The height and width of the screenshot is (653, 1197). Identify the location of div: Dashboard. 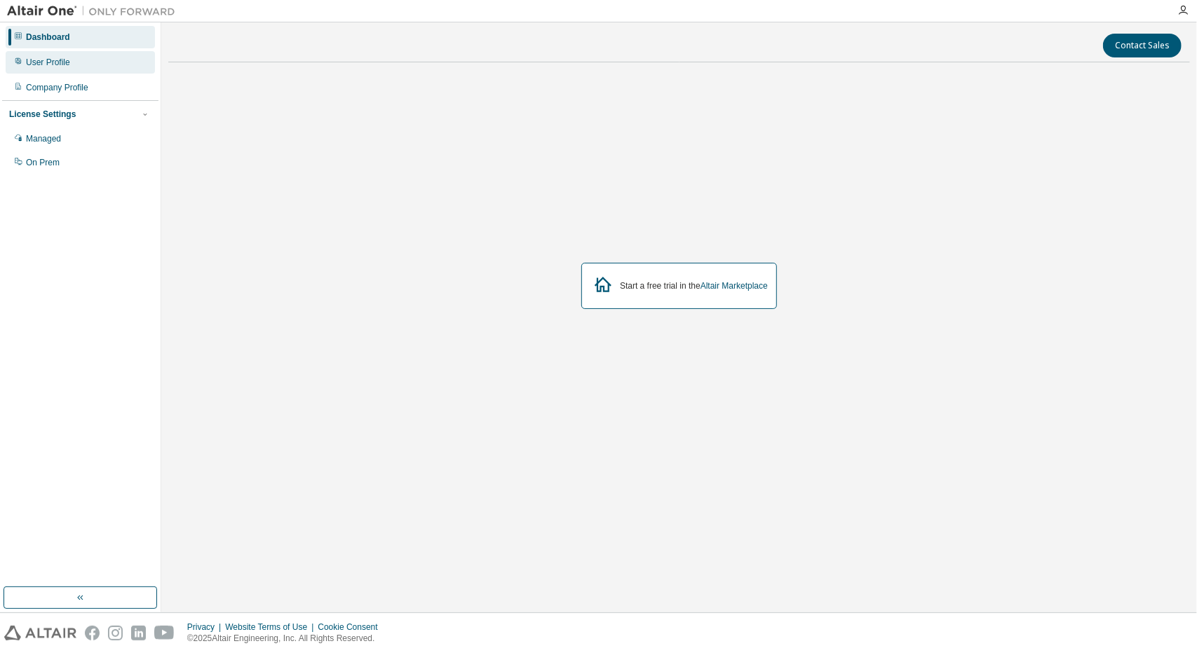
(48, 37).